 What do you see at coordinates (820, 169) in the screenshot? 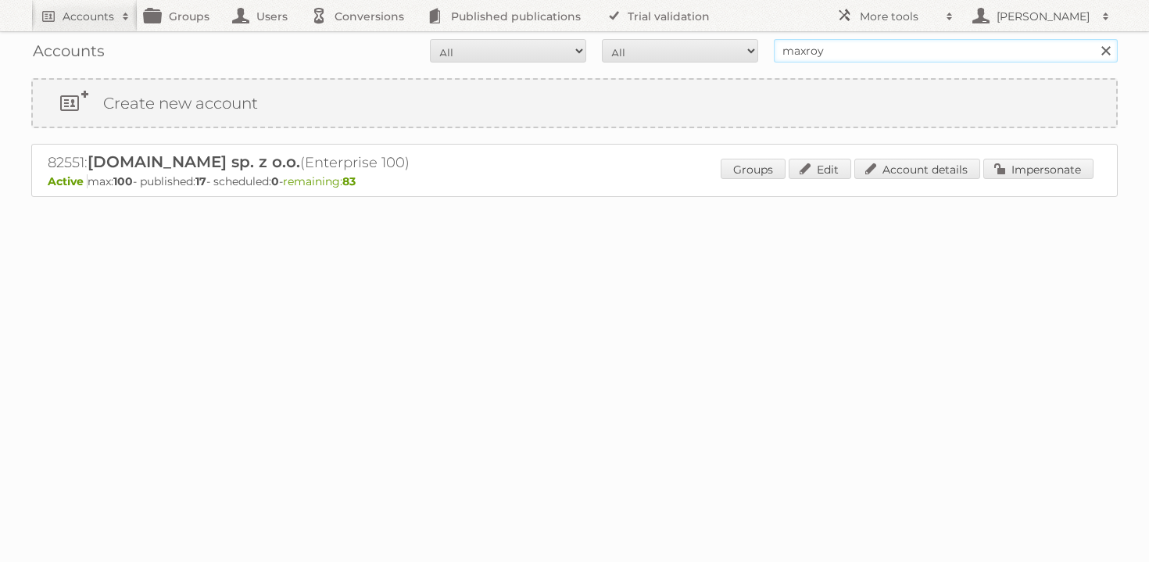
I see `a: Edit` at bounding box center [820, 169].